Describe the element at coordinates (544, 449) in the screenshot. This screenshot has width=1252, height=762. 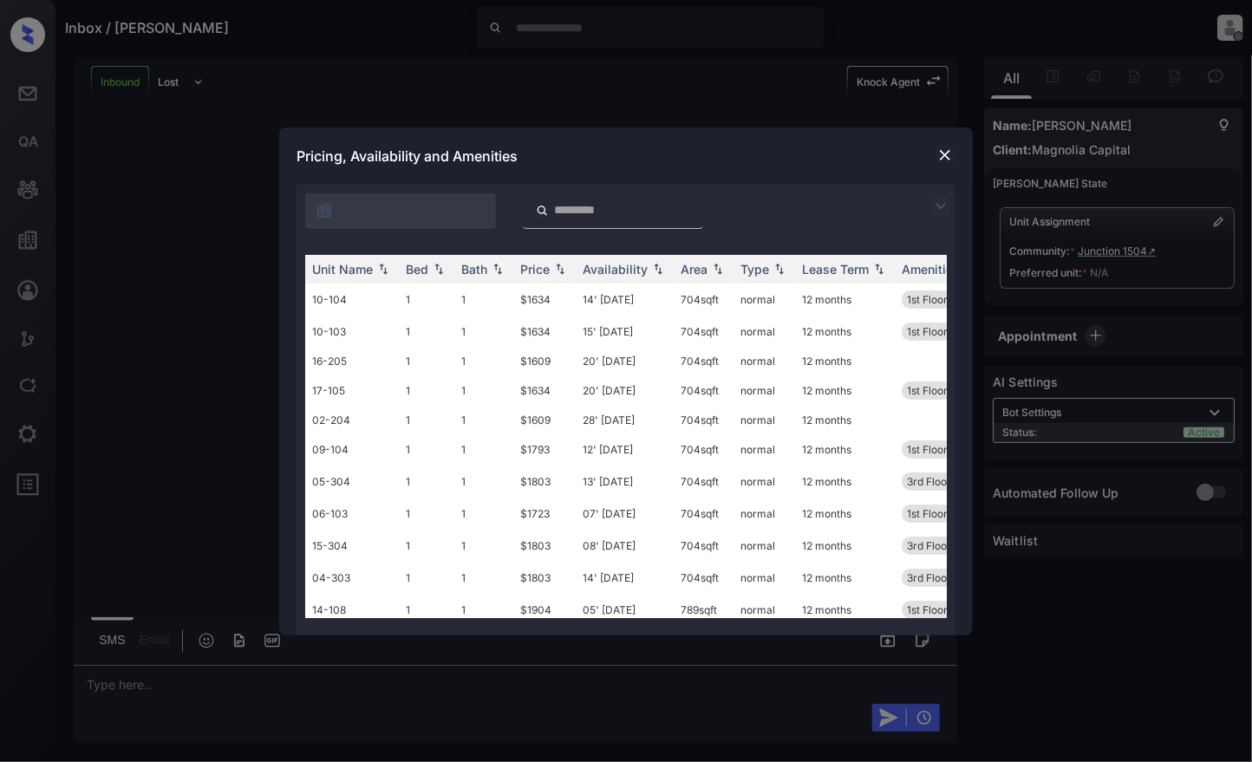
I see `td: $1793` at that location.